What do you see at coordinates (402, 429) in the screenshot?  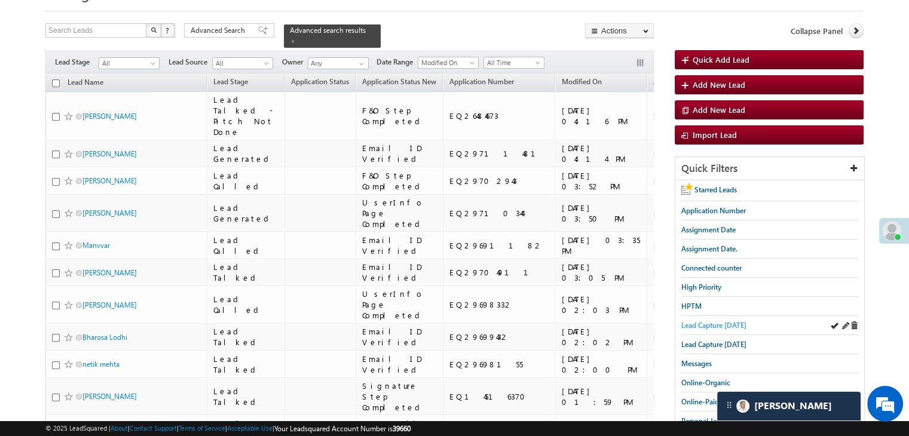 I see `span: 39660` at bounding box center [402, 429].